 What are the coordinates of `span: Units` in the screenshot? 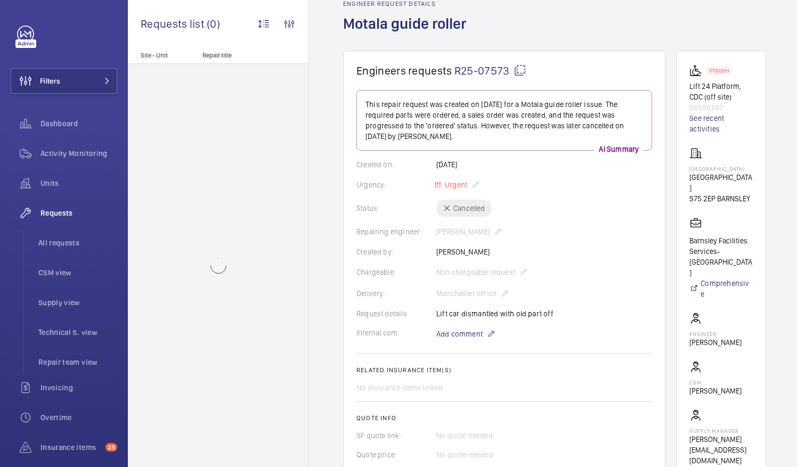 It's located at (79, 183).